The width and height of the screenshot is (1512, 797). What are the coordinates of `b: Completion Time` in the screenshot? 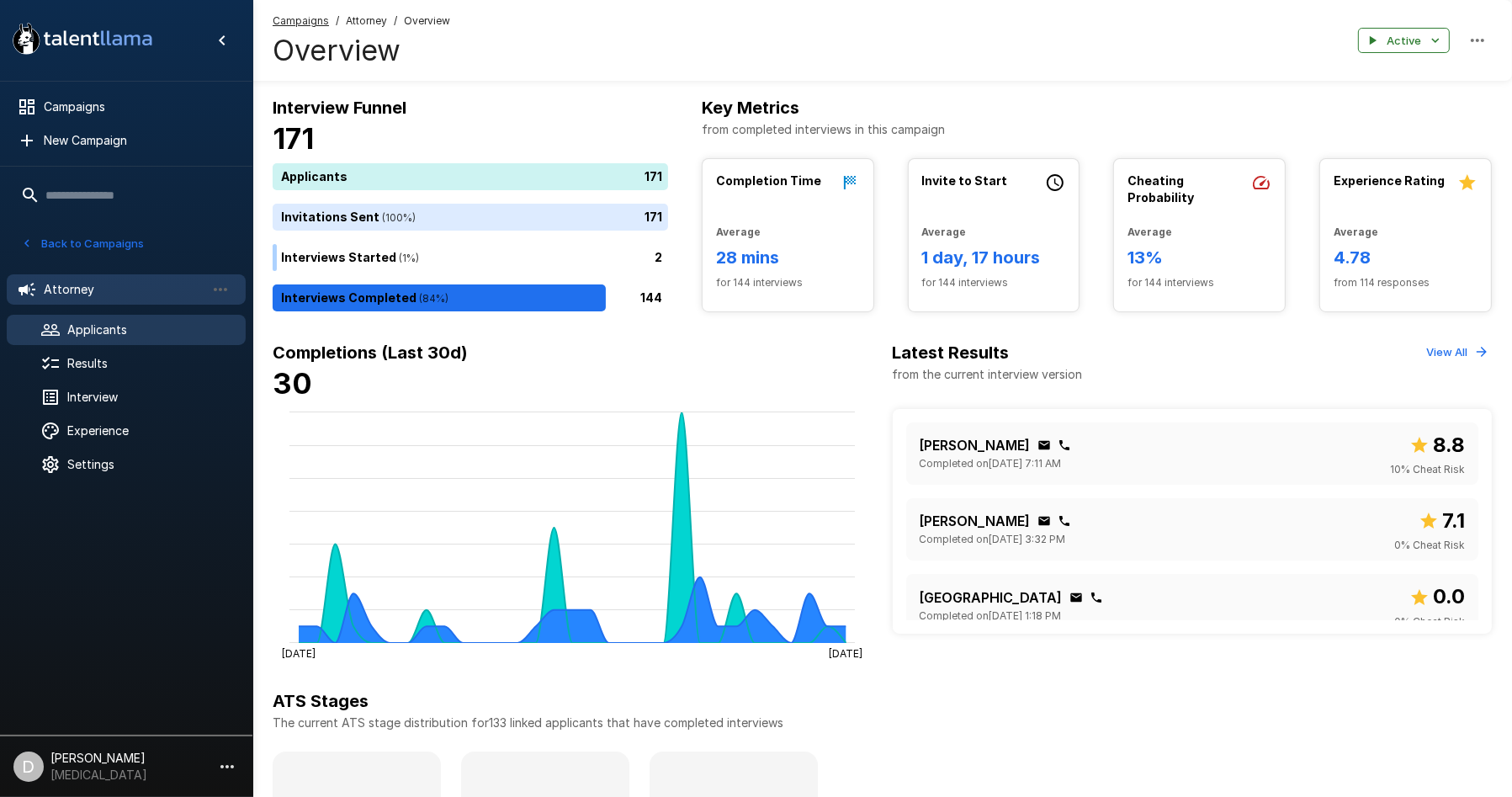 It's located at (768, 180).